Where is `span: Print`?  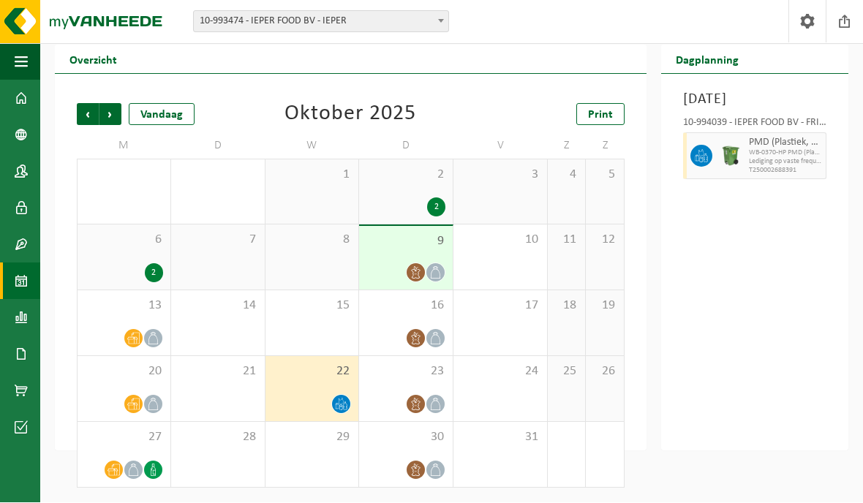
span: Print is located at coordinates (600, 116).